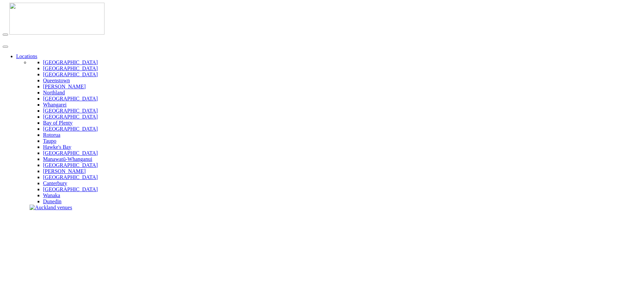 The image size is (640, 301). What do you see at coordinates (57, 147) in the screenshot?
I see `a: Hawke's Bay` at bounding box center [57, 147].